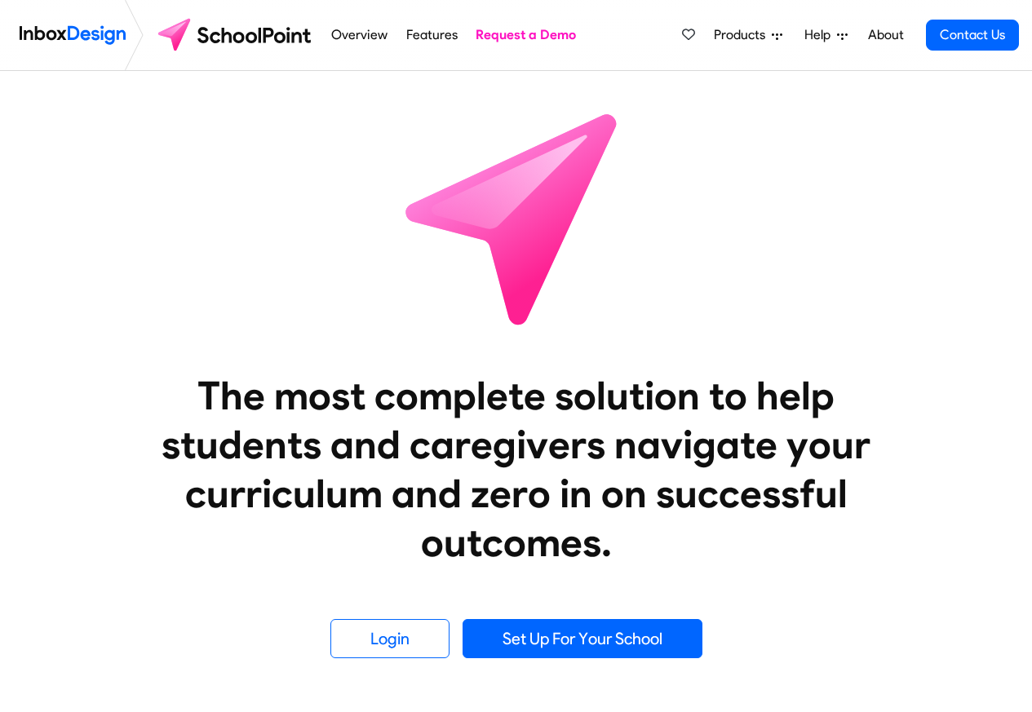 The height and width of the screenshot is (712, 1032). Describe the element at coordinates (236, 35) in the screenshot. I see `img: schoolpoint logo` at that location.